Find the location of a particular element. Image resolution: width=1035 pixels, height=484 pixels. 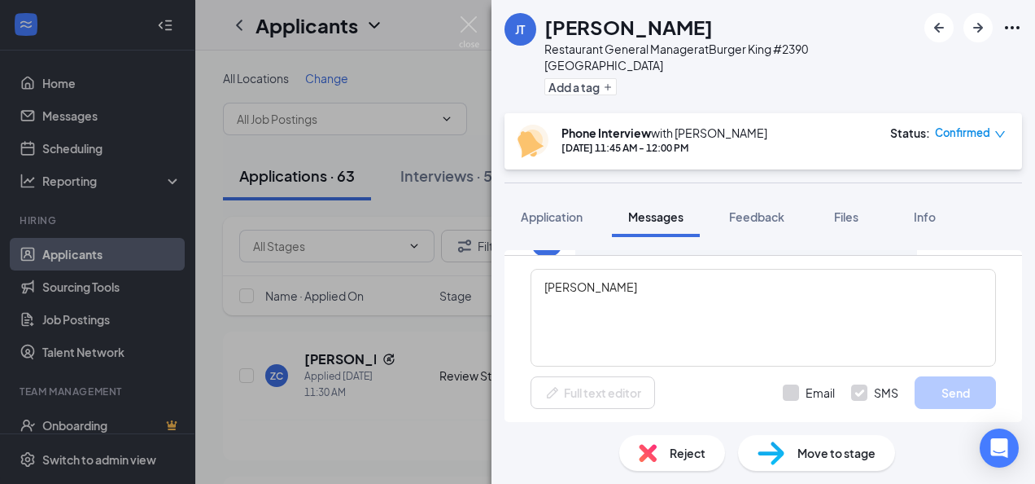

svg: ArrowRight is located at coordinates (978, 28).